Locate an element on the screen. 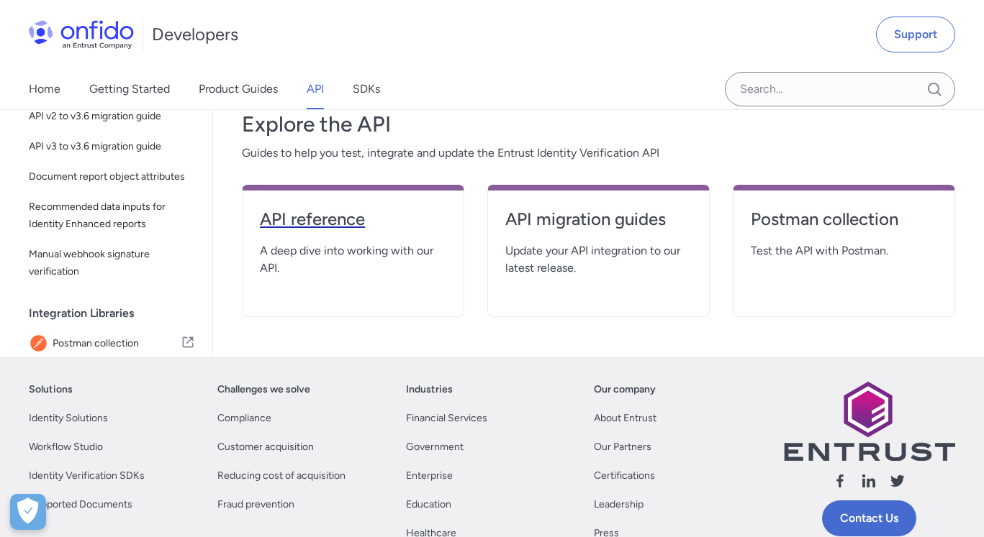  span: Test the API with Postman. is located at coordinates (843, 251).